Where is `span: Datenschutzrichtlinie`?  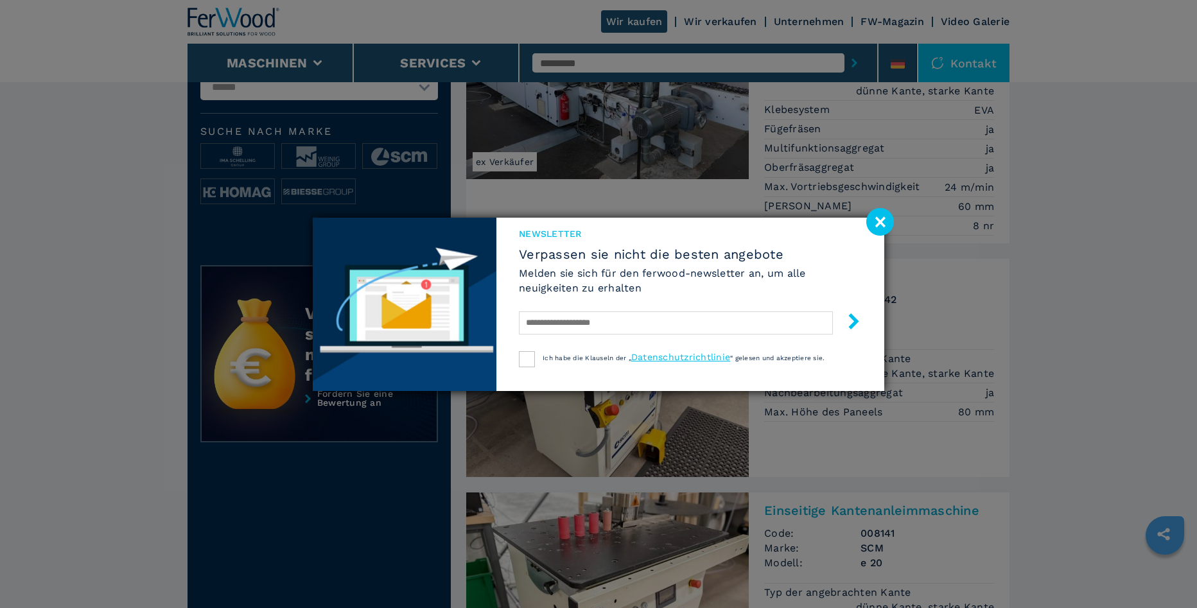 span: Datenschutzrichtlinie is located at coordinates (681, 357).